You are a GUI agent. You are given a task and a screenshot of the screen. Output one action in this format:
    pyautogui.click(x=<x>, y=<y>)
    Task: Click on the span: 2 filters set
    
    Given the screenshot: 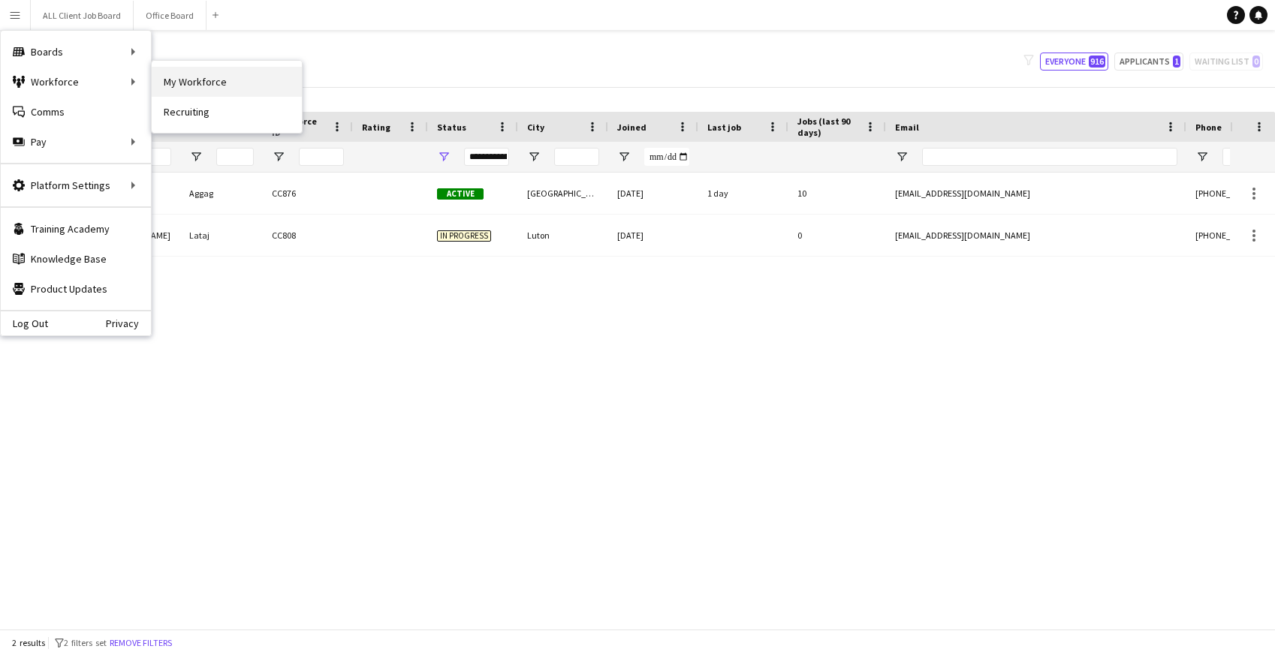 What is the action you would take?
    pyautogui.click(x=85, y=643)
    